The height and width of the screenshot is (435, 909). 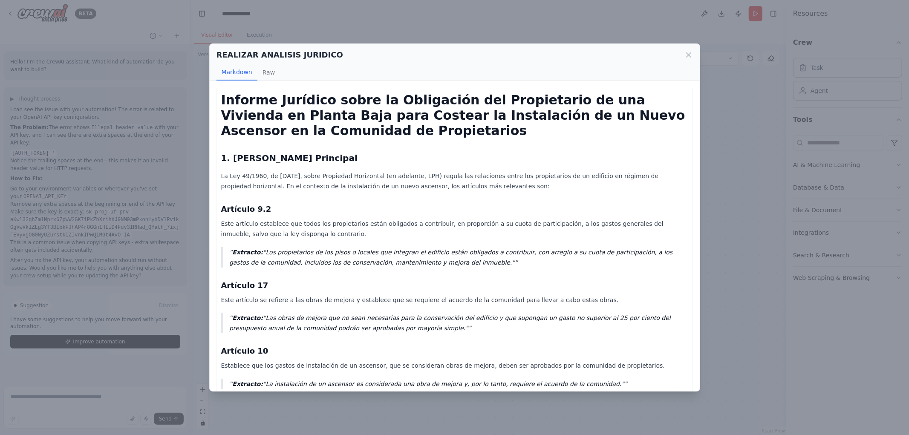 What do you see at coordinates (237, 72) in the screenshot?
I see `button: Markdown` at bounding box center [237, 72].